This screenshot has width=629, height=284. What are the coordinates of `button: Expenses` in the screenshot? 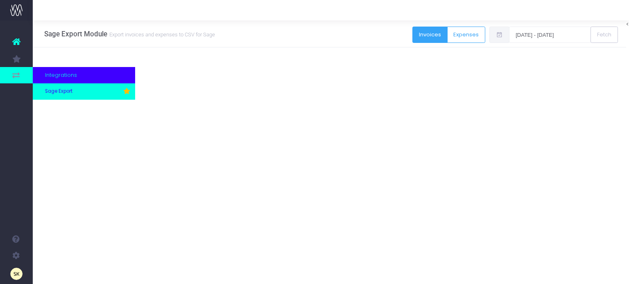 It's located at (466, 35).